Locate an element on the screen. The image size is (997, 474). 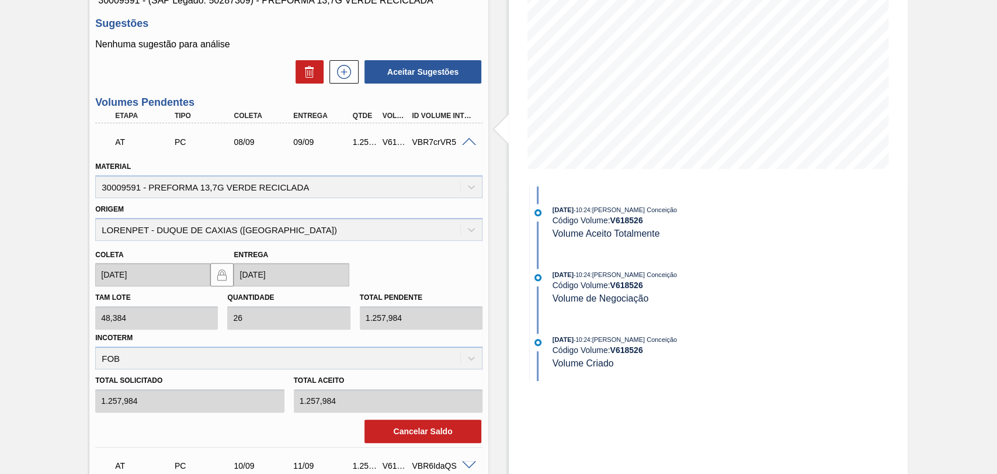
img: locked is located at coordinates (222, 275).